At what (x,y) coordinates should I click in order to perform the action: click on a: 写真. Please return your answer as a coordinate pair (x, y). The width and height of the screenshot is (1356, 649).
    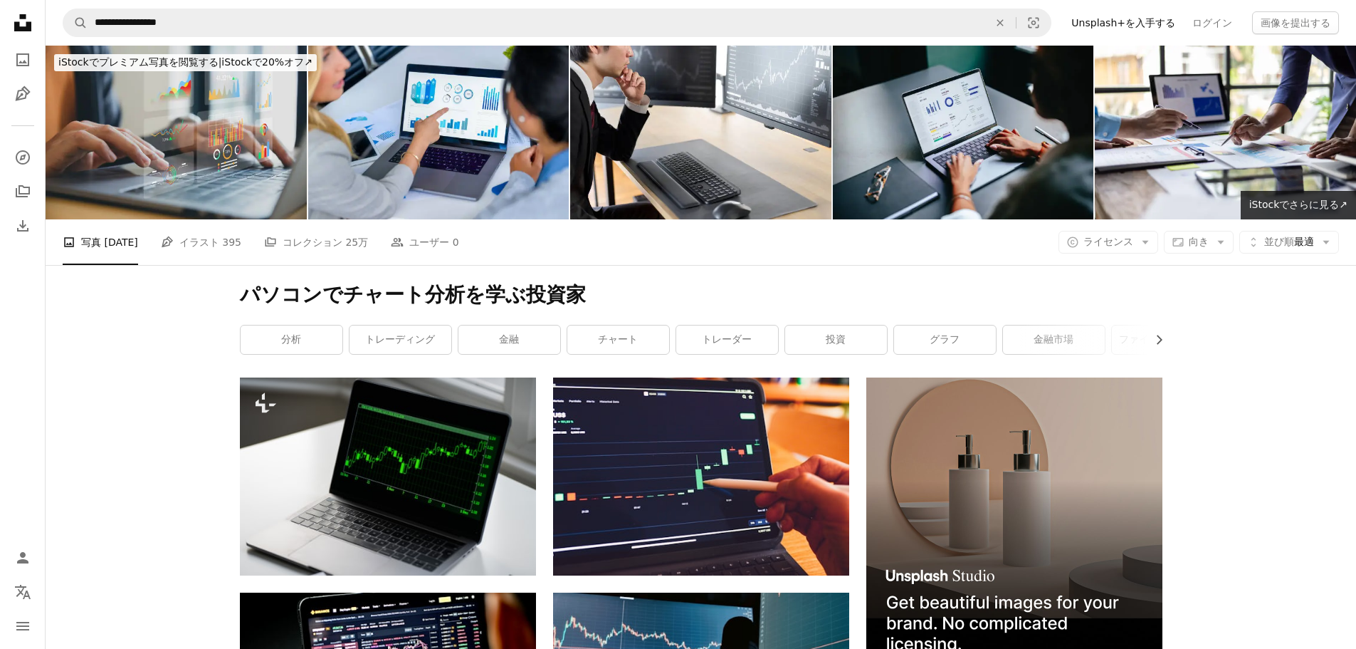
    Looking at the image, I should click on (23, 60).